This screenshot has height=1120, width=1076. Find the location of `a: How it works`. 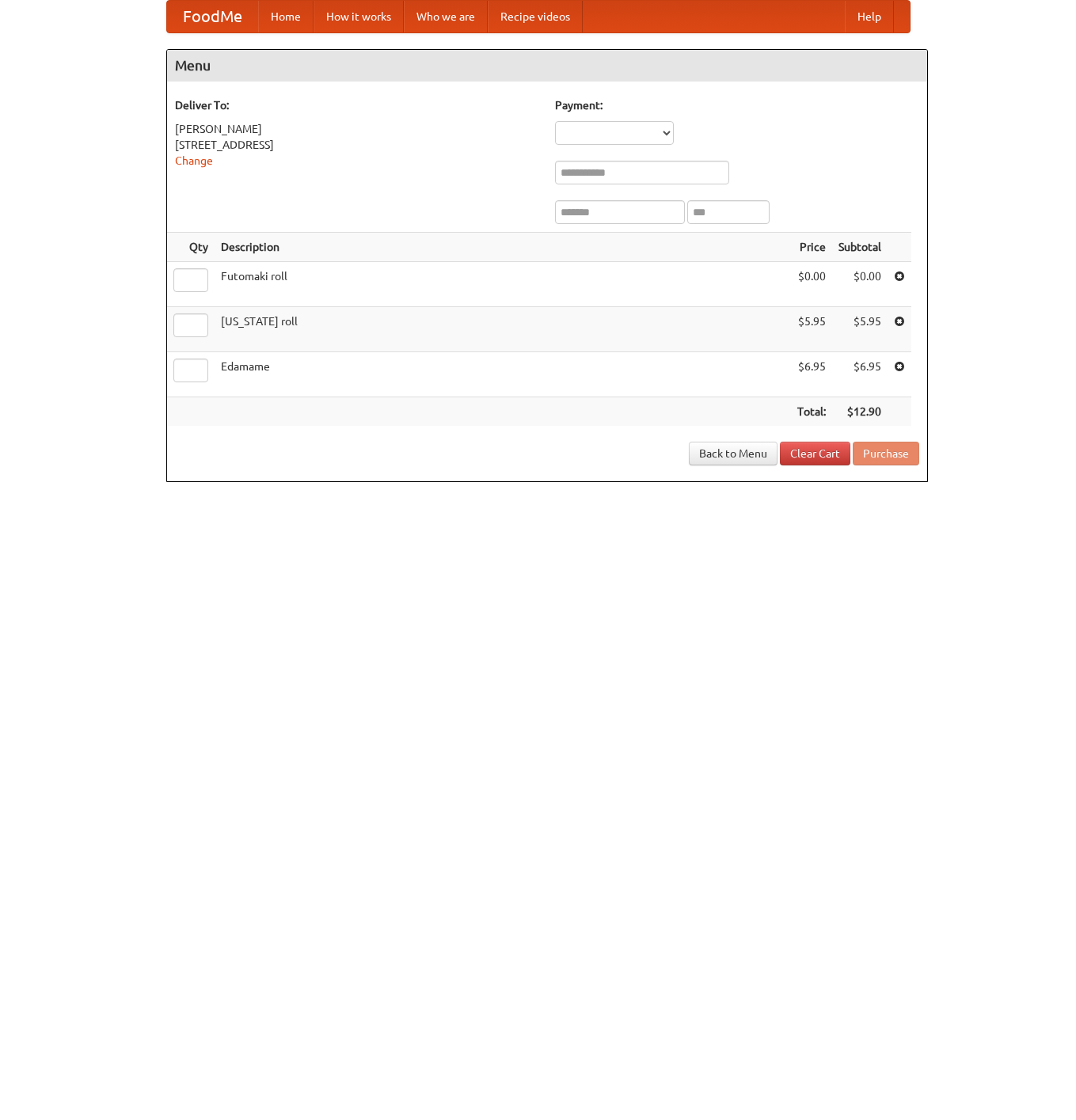

a: How it works is located at coordinates (359, 16).